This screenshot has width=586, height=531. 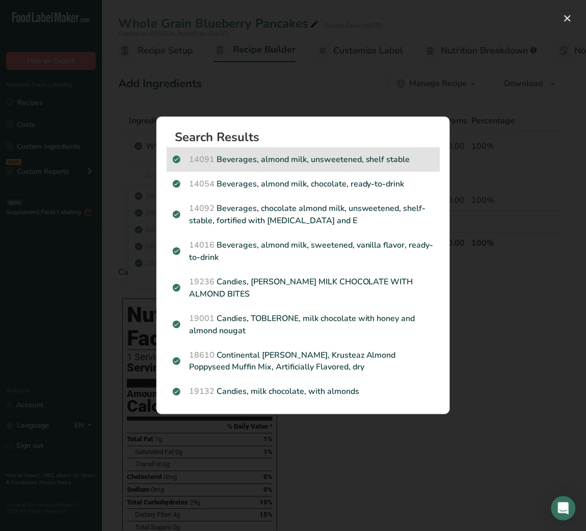 What do you see at coordinates (202, 245) in the screenshot?
I see `span: 14016` at bounding box center [202, 245].